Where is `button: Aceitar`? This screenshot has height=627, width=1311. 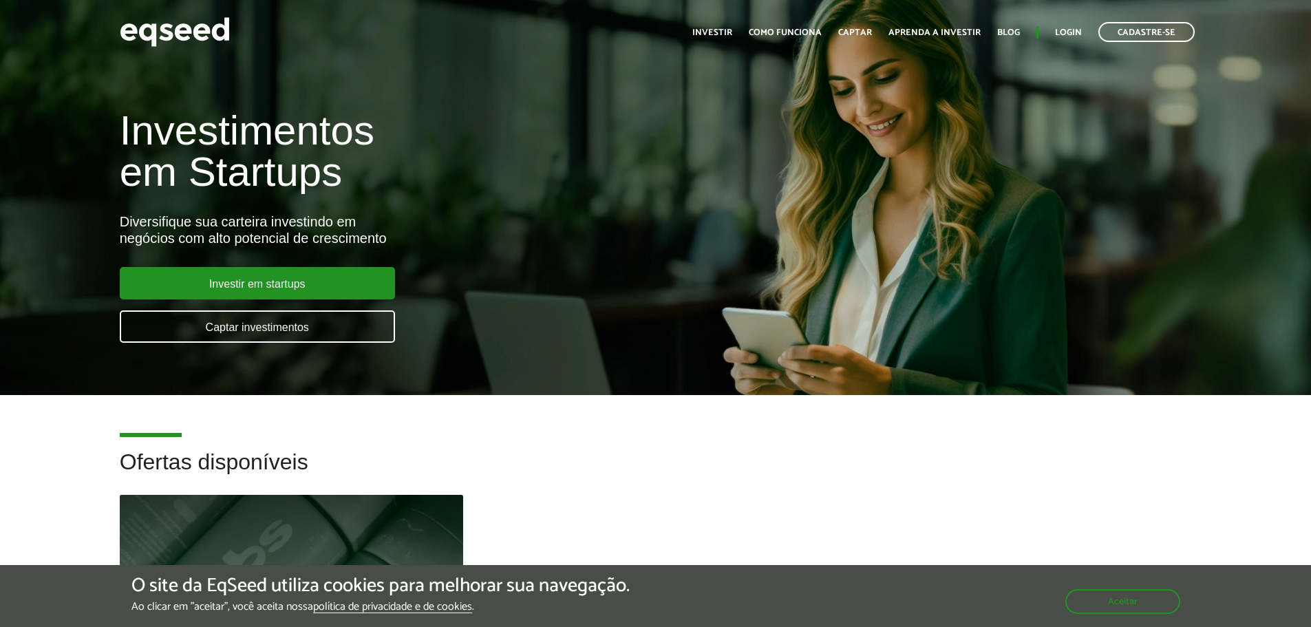 button: Aceitar is located at coordinates (1122, 601).